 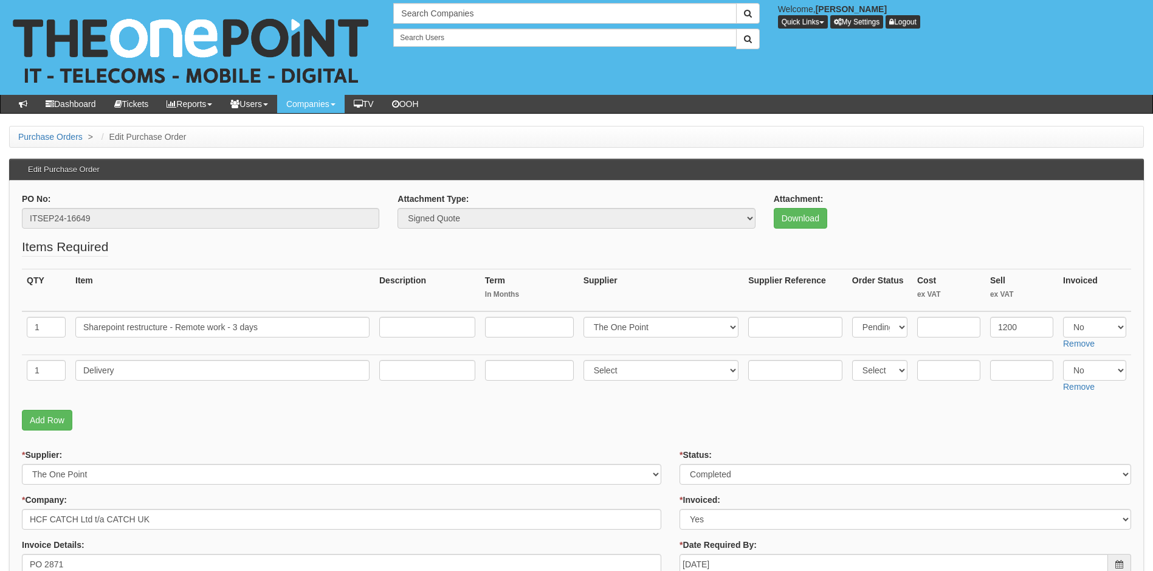 I want to click on legend: Items Required, so click(x=65, y=247).